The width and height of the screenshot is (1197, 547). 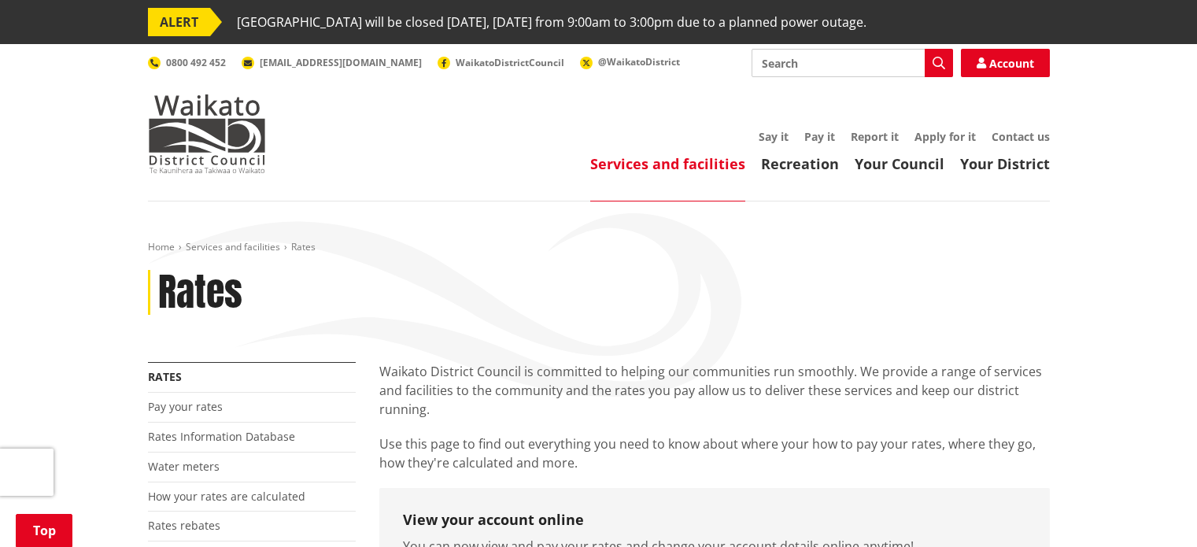 What do you see at coordinates (874, 136) in the screenshot?
I see `a: Report it` at bounding box center [874, 136].